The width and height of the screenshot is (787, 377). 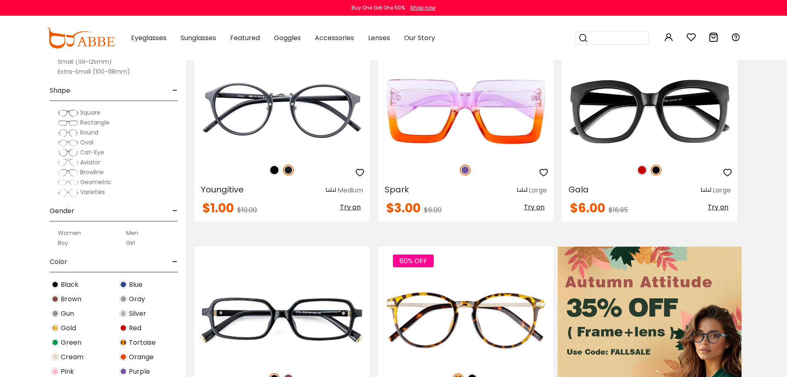 I want to click on label: Women, so click(x=69, y=233).